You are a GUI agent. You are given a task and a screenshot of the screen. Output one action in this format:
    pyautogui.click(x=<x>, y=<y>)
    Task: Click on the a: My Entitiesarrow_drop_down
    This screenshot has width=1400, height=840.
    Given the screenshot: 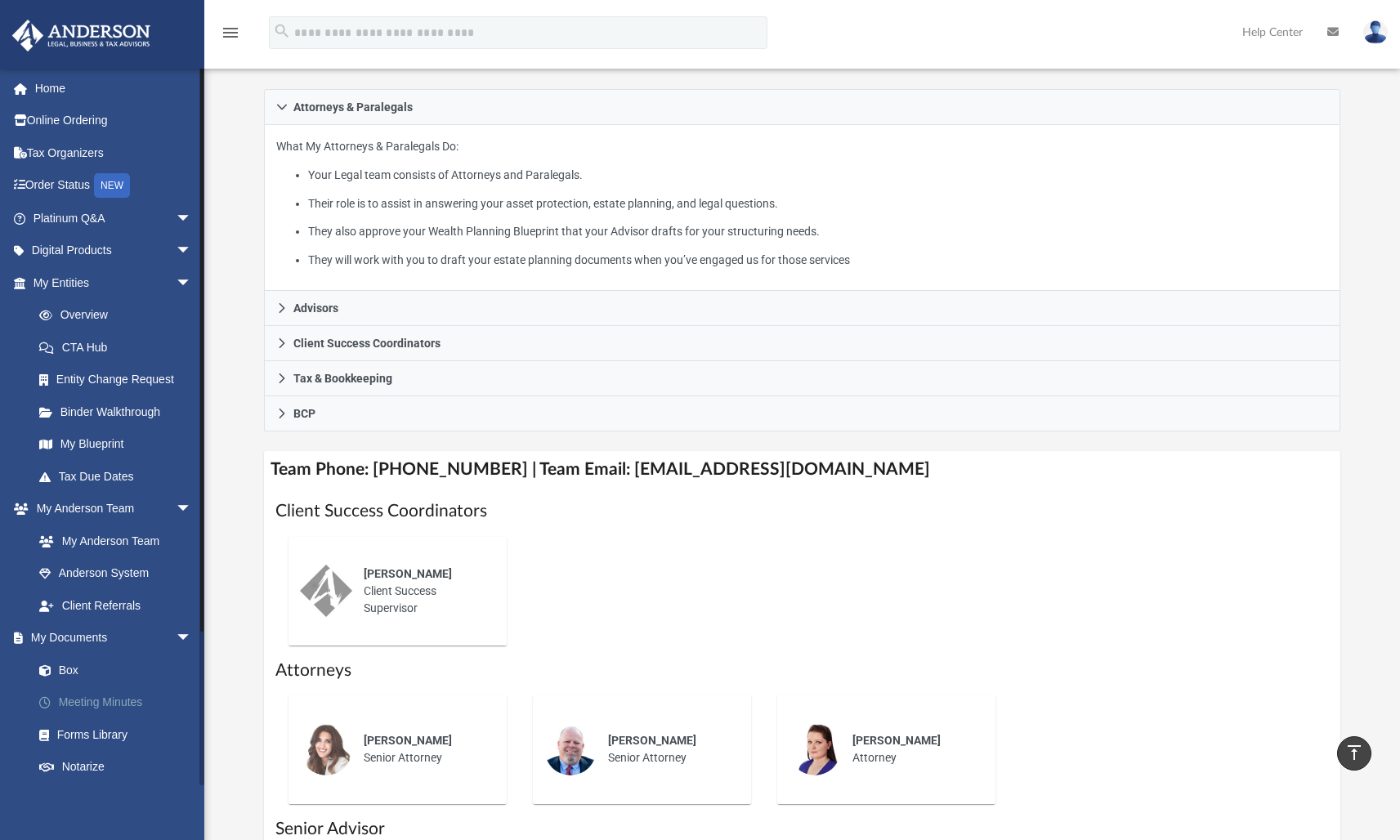 What is the action you would take?
    pyautogui.click(x=114, y=282)
    